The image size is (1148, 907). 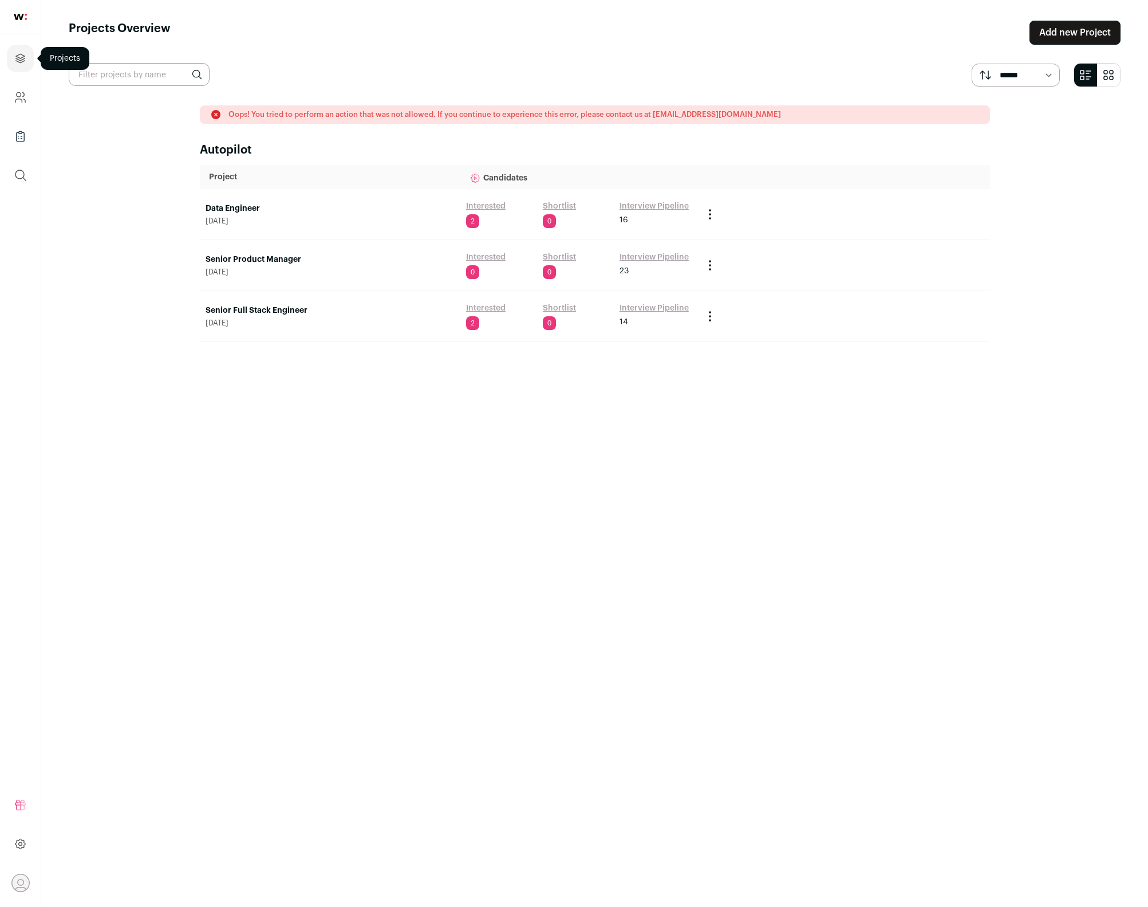 I want to click on span: 23, so click(x=624, y=271).